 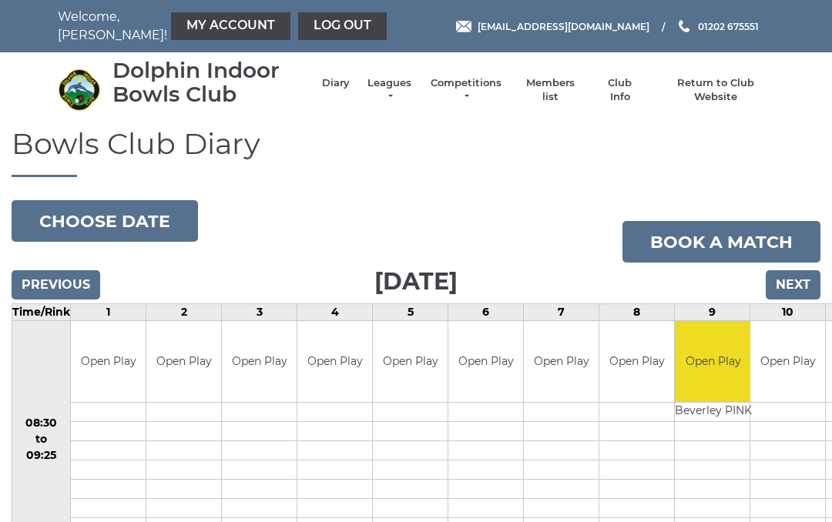 What do you see at coordinates (260, 313) in the screenshot?
I see `td: 3` at bounding box center [260, 313].